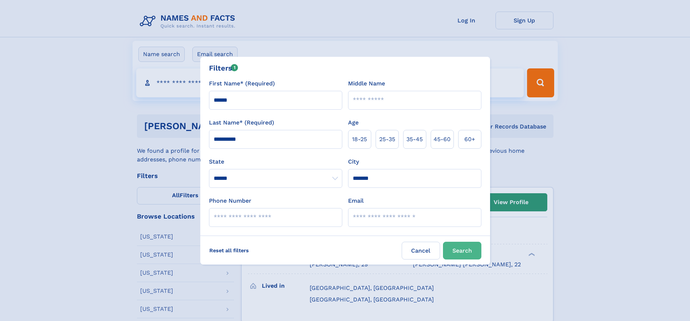 The width and height of the screenshot is (690, 321). What do you see at coordinates (223, 68) in the screenshot?
I see `div: Filters` at bounding box center [223, 68].